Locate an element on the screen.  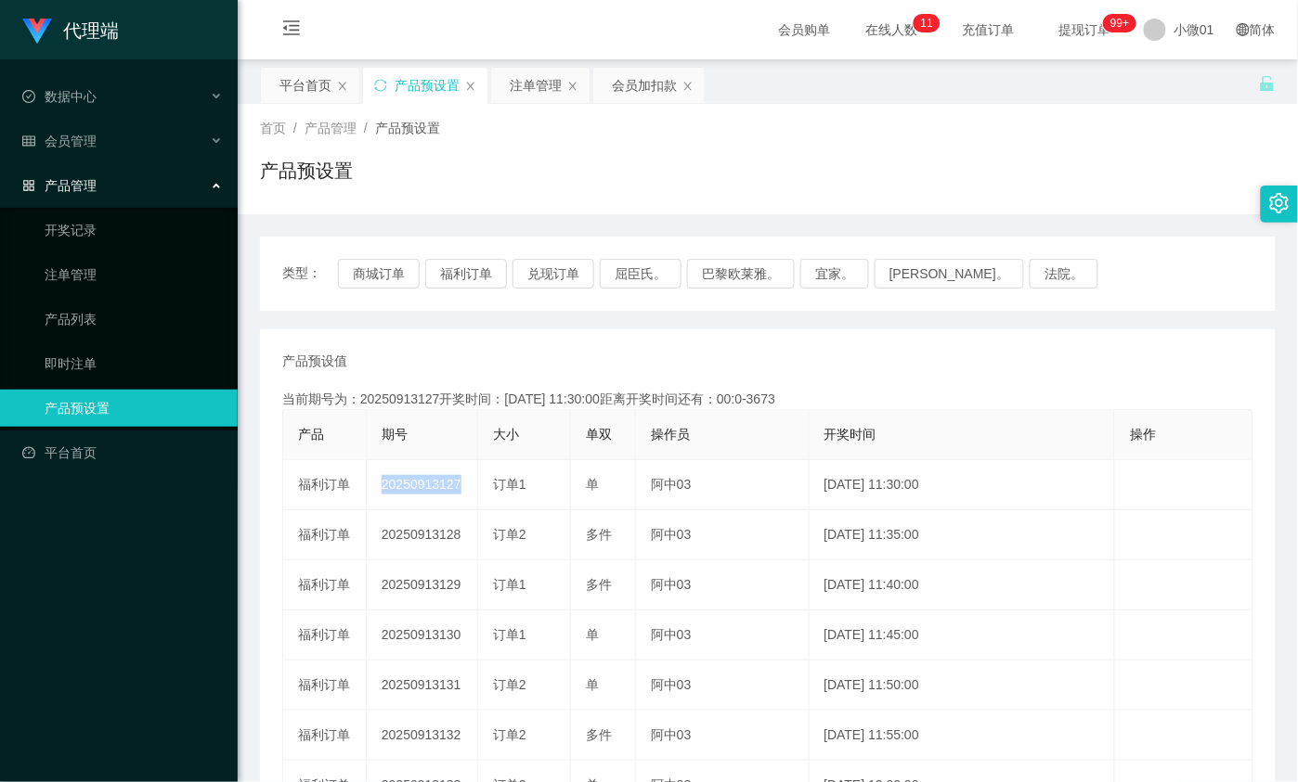
sup: 1185 is located at coordinates (1119, 23).